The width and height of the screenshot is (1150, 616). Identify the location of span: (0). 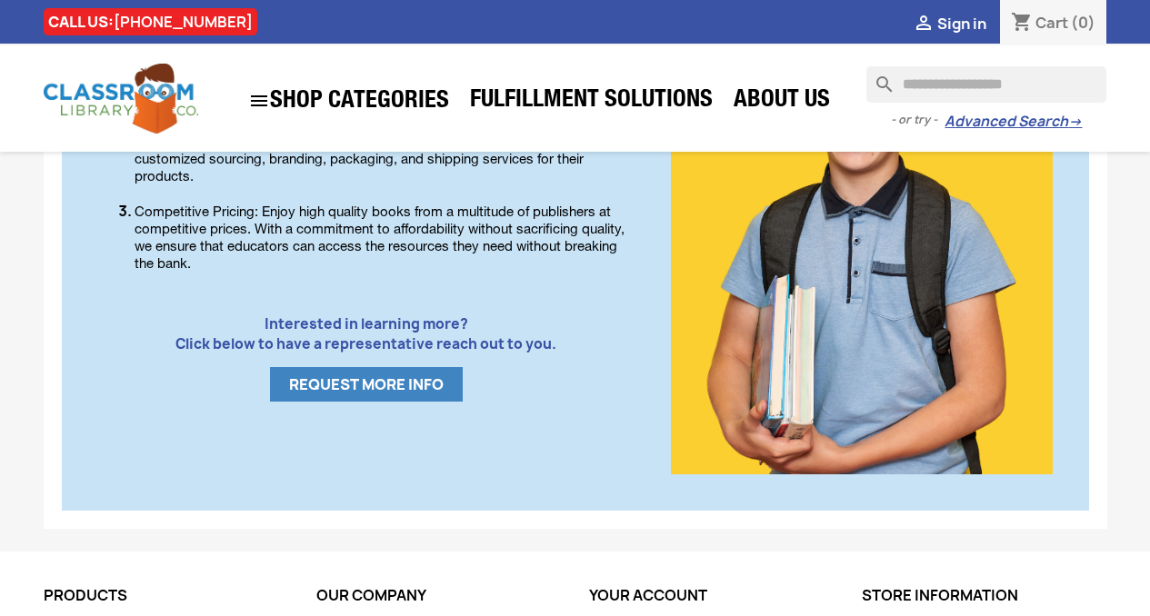
(1083, 23).